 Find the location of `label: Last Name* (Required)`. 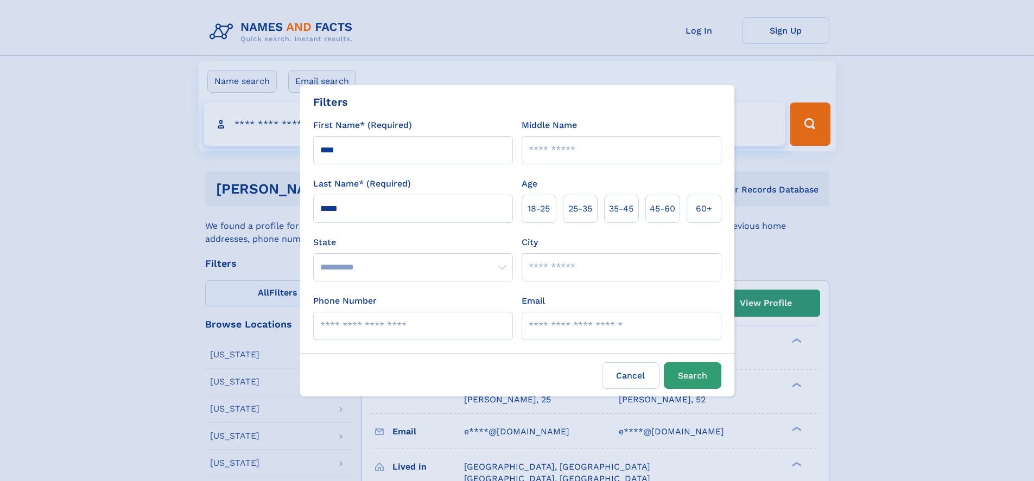

label: Last Name* (Required) is located at coordinates (362, 184).